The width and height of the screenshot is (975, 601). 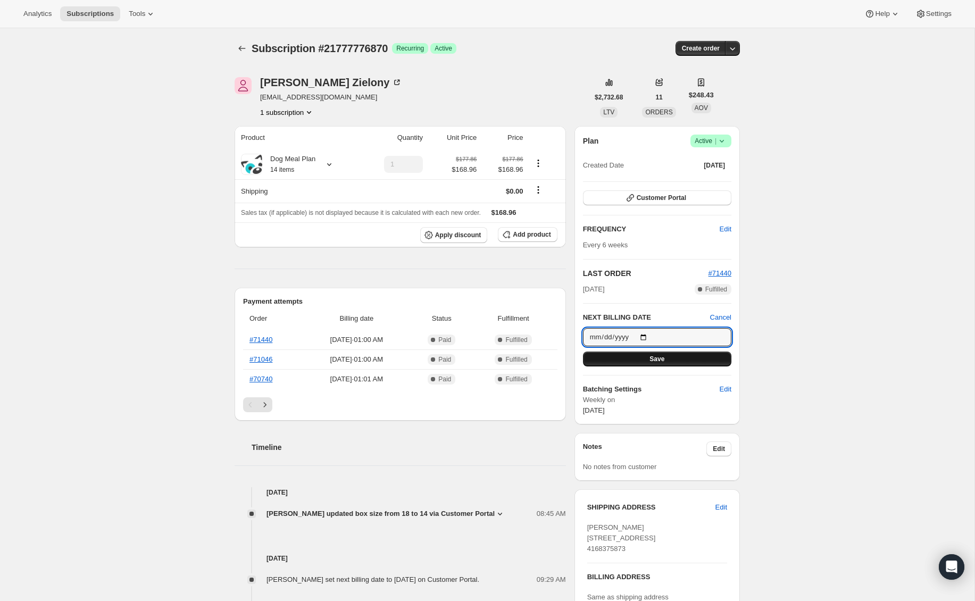 I want to click on button: Customer Portal, so click(x=657, y=198).